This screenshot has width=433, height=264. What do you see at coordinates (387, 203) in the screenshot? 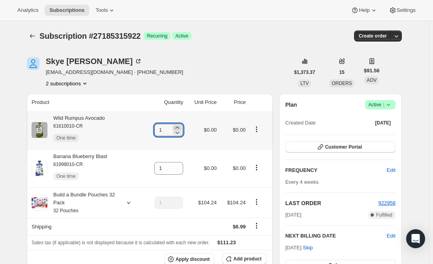
I see `a: 922958` at bounding box center [387, 203].